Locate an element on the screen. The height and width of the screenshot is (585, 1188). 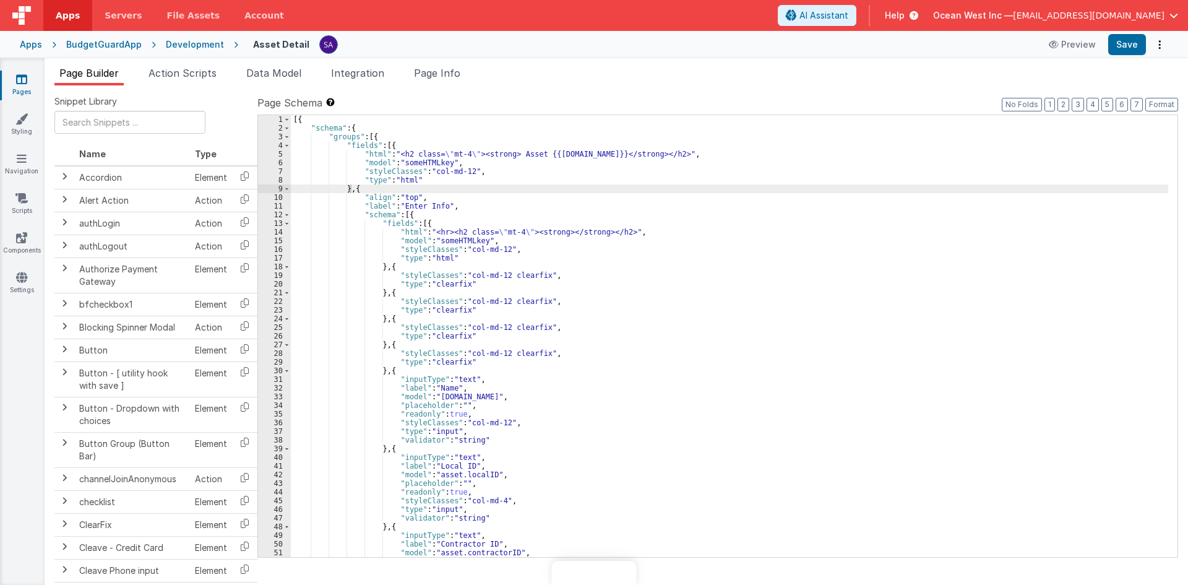
td: Button Group (Button Bar) is located at coordinates (132, 449).